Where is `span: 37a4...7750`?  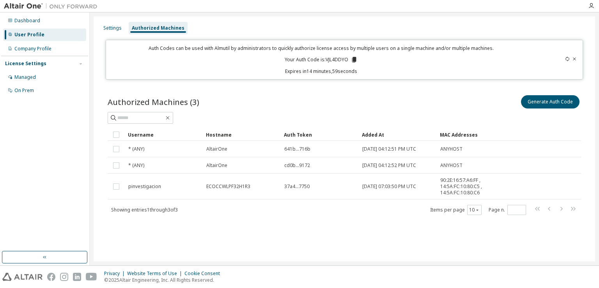
span: 37a4...7750 is located at coordinates (297, 187).